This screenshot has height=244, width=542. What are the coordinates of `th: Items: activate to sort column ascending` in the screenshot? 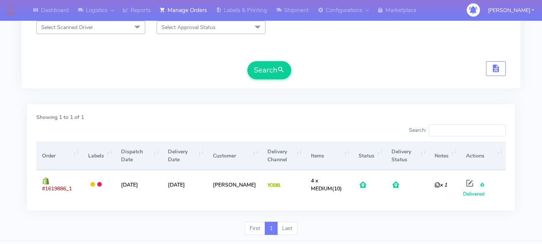 It's located at (329, 156).